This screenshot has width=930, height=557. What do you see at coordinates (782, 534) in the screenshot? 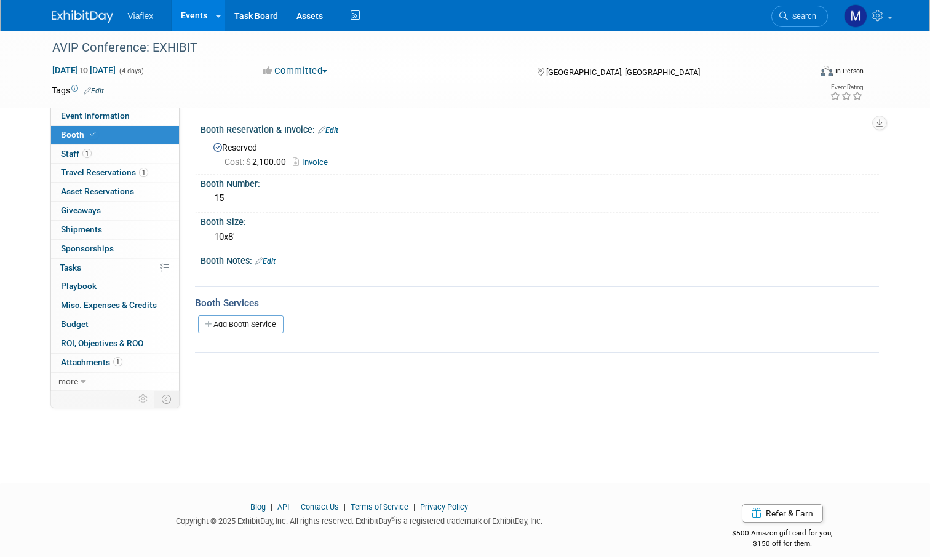
I see `div: $500 Amazon gift card for you,` at bounding box center [782, 534].